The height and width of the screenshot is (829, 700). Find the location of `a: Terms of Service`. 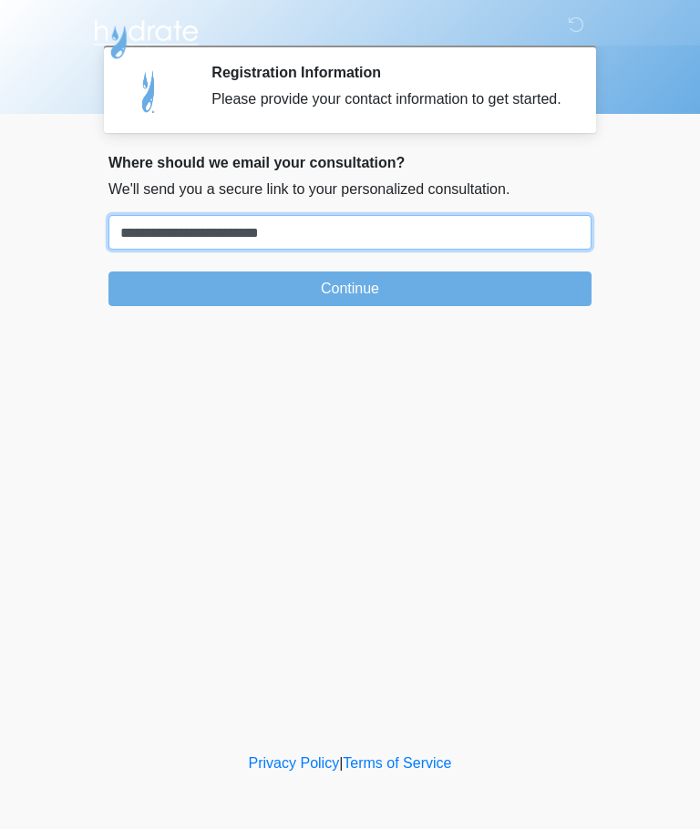

a: Terms of Service is located at coordinates (396, 762).